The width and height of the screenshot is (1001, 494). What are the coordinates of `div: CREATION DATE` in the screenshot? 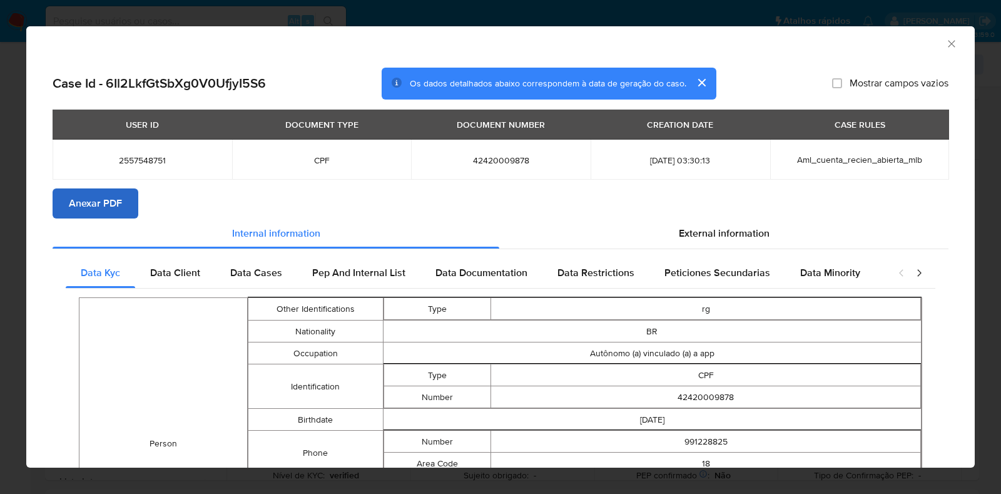 It's located at (680, 124).